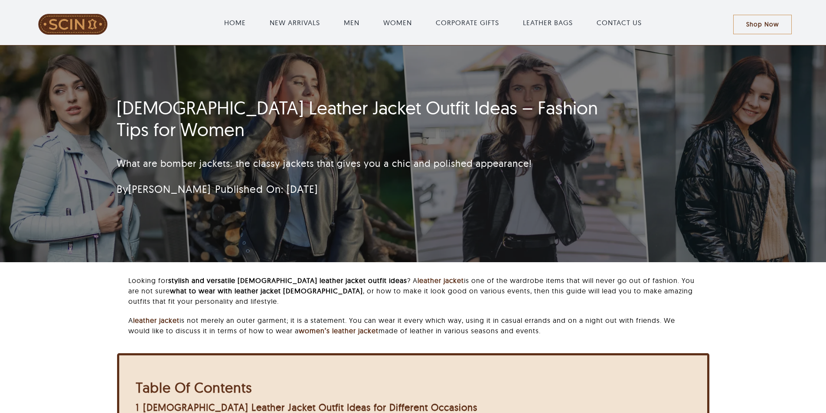 The height and width of the screenshot is (413, 826). Describe the element at coordinates (352, 23) in the screenshot. I see `span: MEN` at that location.